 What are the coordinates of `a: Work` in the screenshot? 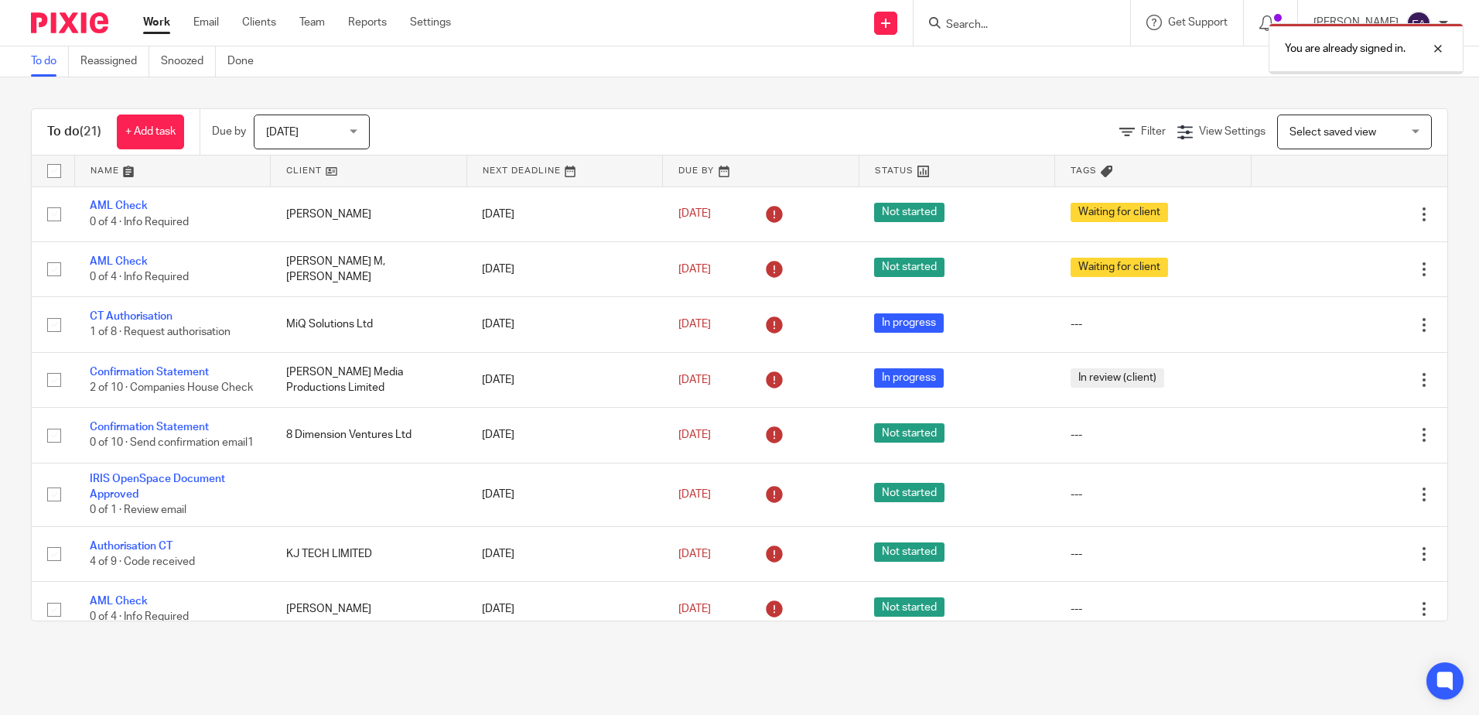 It's located at (156, 22).